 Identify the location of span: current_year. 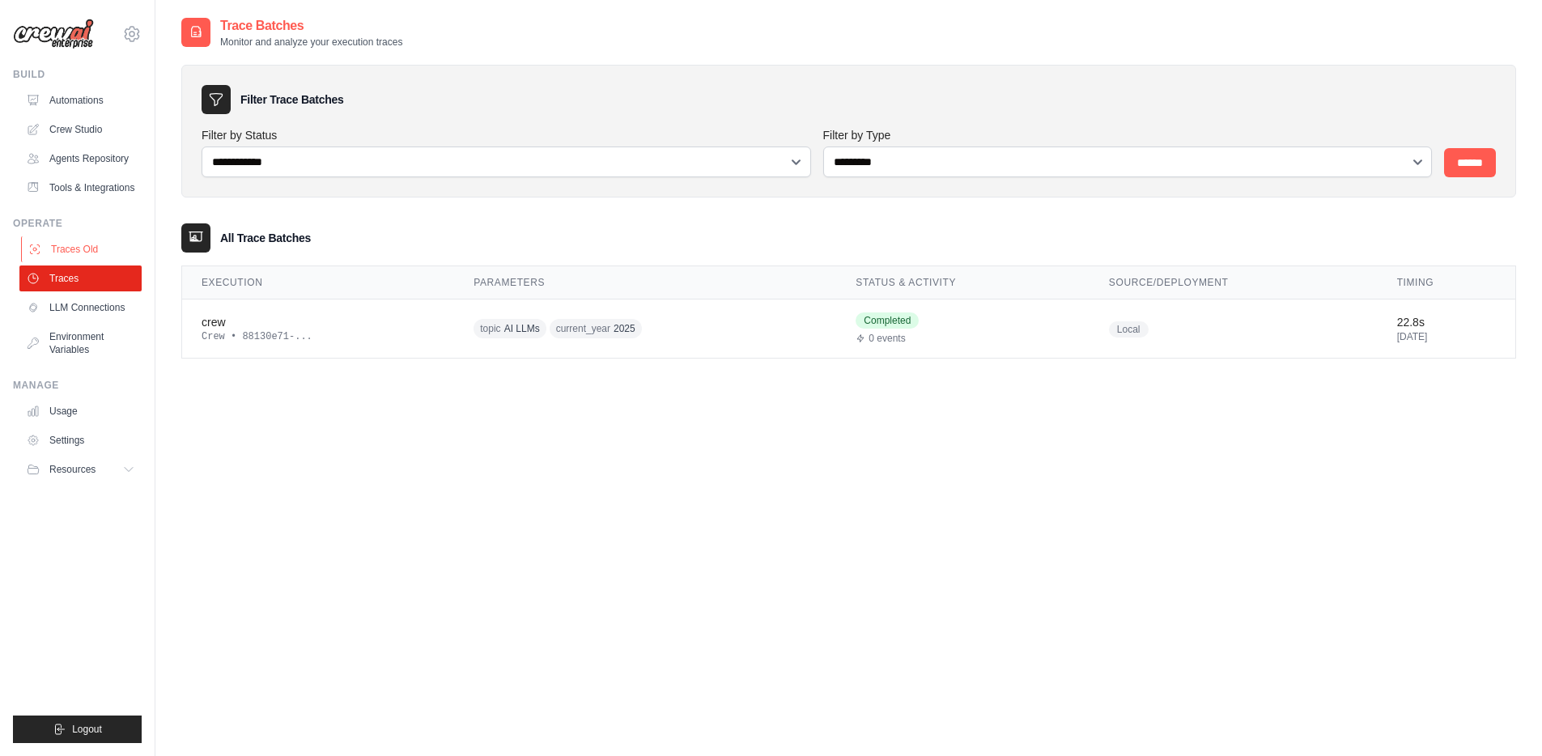
(583, 329).